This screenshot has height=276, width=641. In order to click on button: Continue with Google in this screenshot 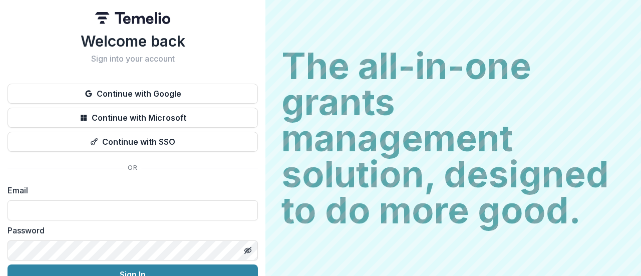, I will do `click(133, 94)`.